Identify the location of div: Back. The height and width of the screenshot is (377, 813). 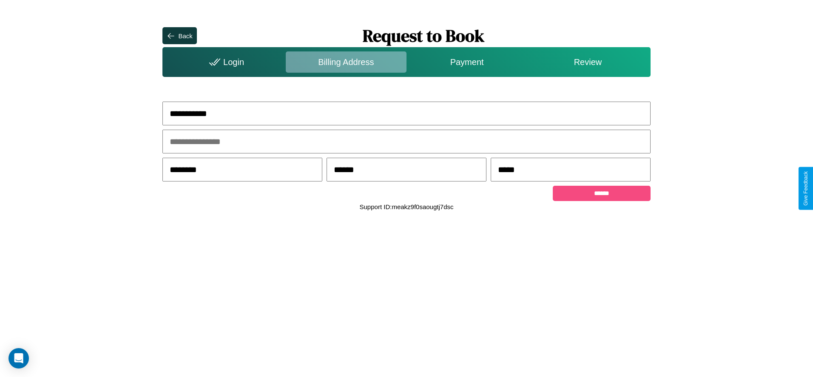
(185, 36).